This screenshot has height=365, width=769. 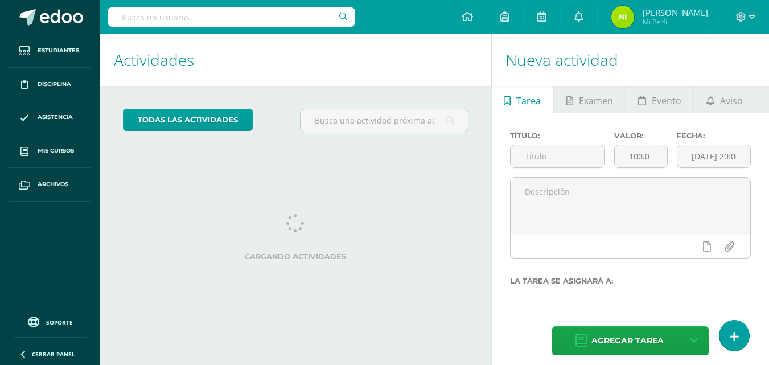 I want to click on span: Examen, so click(x=596, y=101).